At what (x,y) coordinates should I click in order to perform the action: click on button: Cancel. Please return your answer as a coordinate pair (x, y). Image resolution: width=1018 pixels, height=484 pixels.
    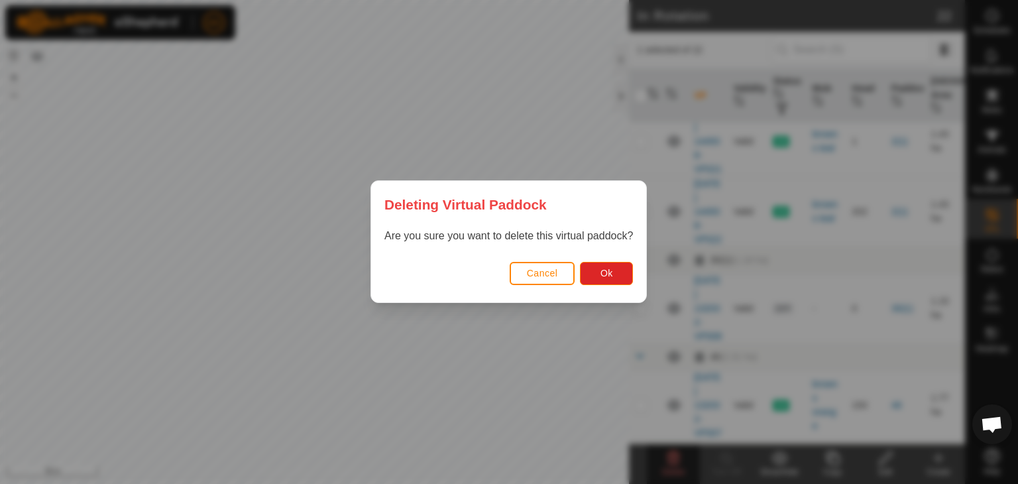
    Looking at the image, I should click on (542, 273).